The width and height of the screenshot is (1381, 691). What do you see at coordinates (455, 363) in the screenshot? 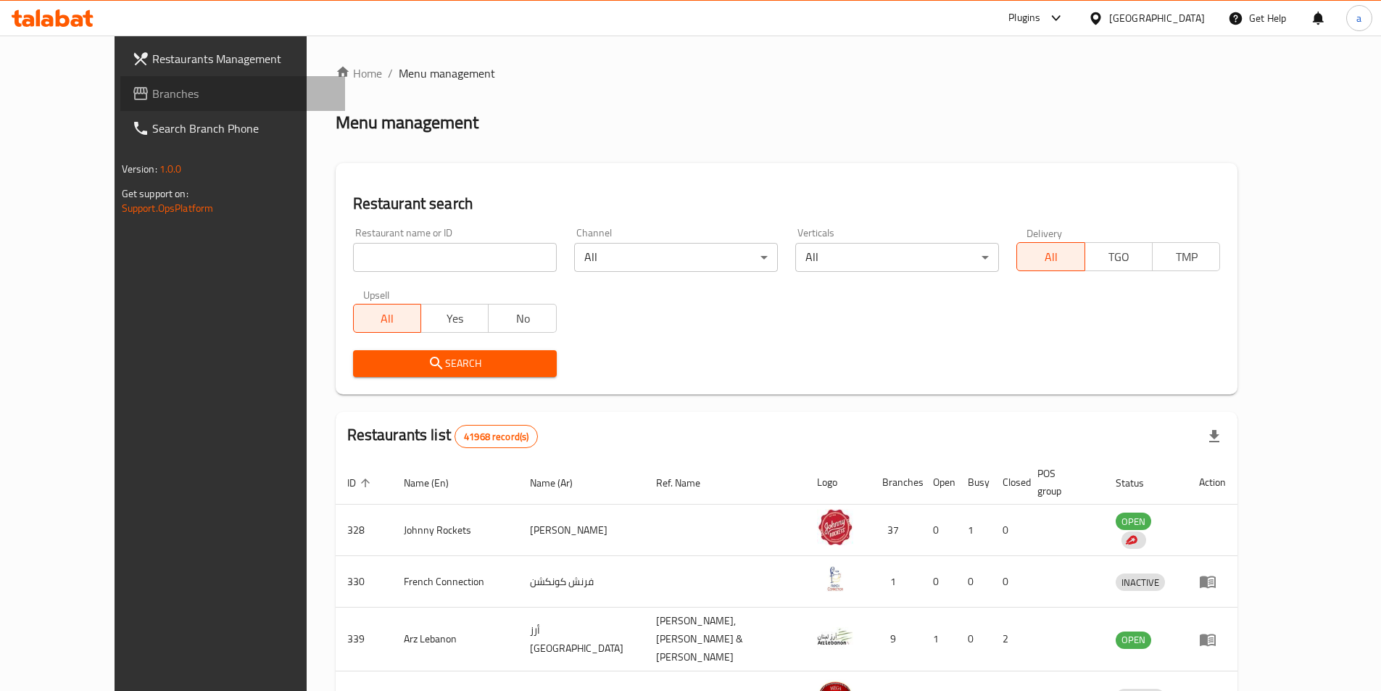
I see `span: Search` at bounding box center [455, 363].